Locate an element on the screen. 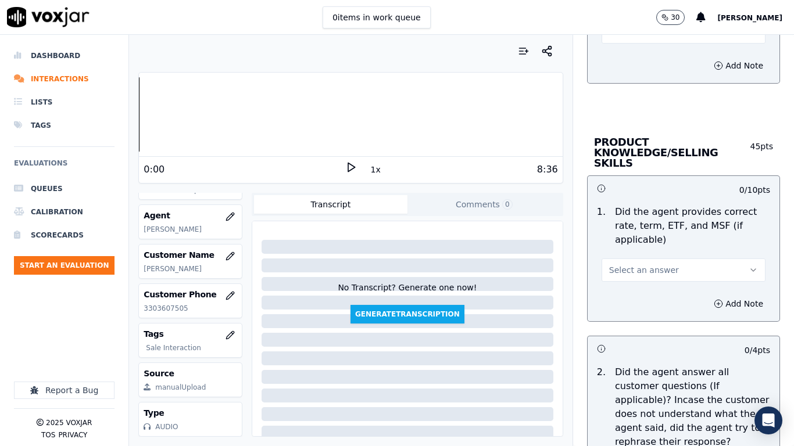  button: GenerateTranscription is located at coordinates (407, 314).